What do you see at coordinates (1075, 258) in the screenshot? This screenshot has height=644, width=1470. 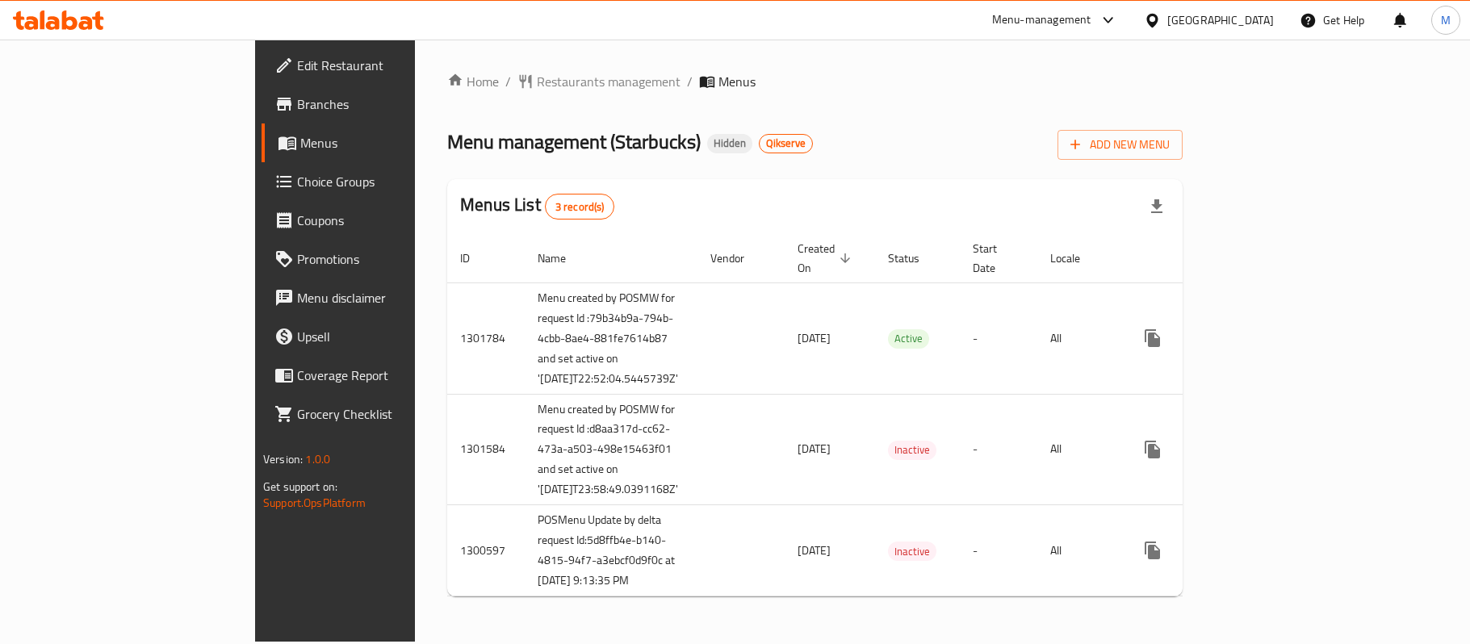 I see `span: Locale` at bounding box center [1075, 258].